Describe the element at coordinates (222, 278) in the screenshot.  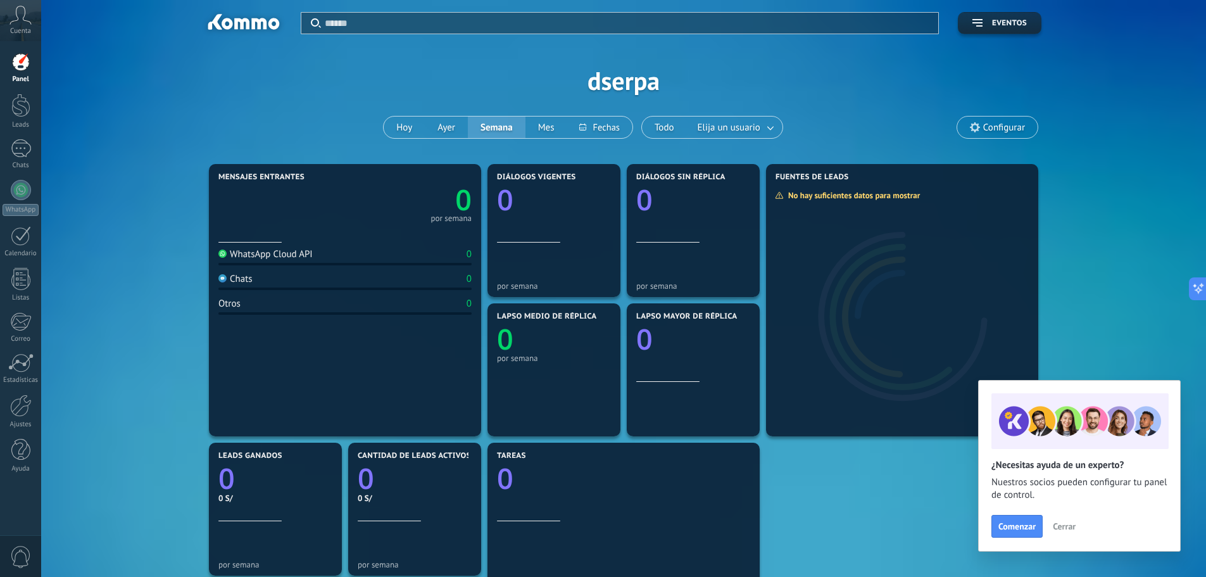
I see `img: Chats` at that location.